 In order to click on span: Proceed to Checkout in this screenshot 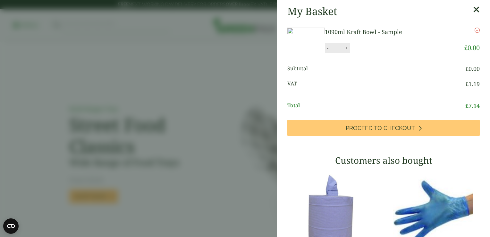, I will do `click(381, 128)`.